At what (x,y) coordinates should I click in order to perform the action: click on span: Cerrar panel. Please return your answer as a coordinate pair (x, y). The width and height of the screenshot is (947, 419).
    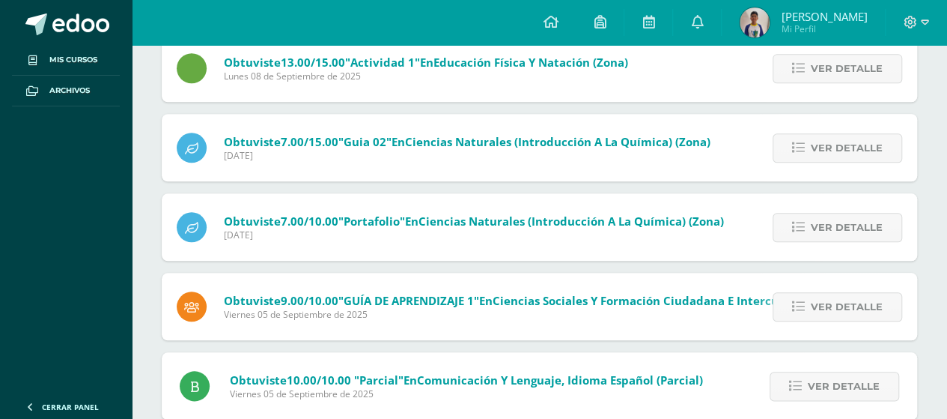
    Looking at the image, I should click on (70, 407).